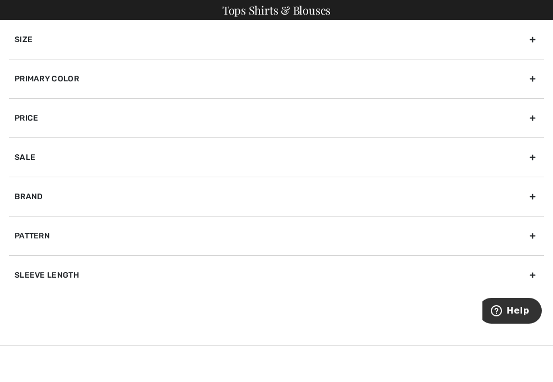 Image resolution: width=553 pixels, height=382 pixels. Describe the element at coordinates (276, 78) in the screenshot. I see `div: Primary Color` at that location.